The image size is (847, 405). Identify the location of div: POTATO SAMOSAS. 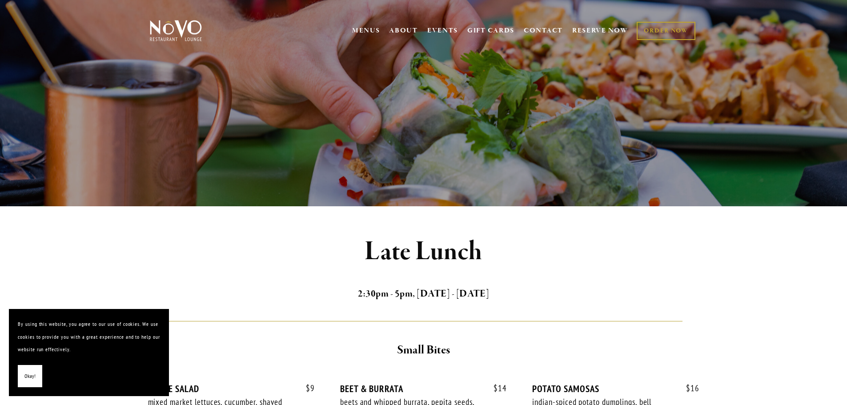
(615, 389).